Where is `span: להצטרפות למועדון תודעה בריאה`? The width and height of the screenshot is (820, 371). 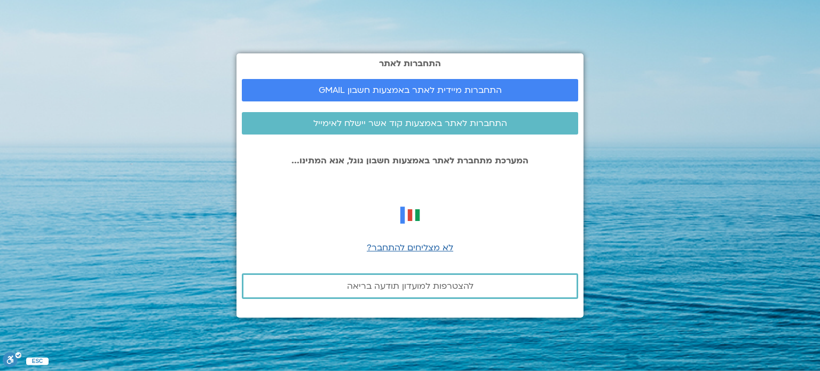 span: להצטרפות למועדון תודעה בריאה is located at coordinates (410, 286).